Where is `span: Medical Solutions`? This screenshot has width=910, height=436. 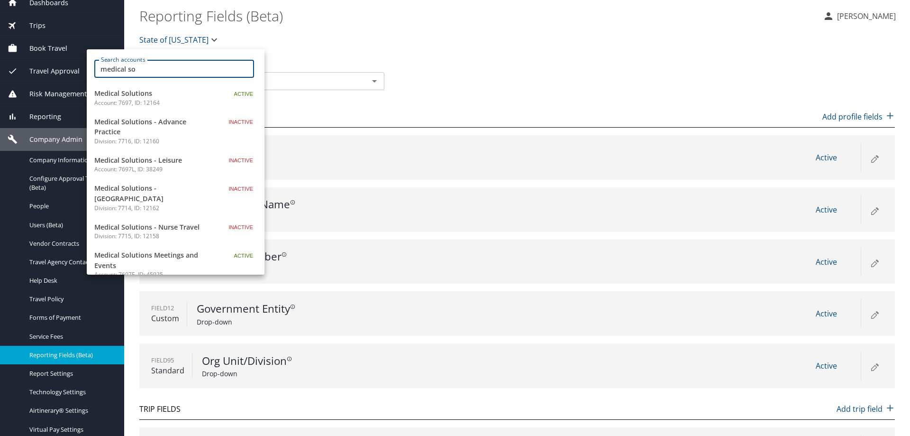 span: Medical Solutions is located at coordinates (154, 93).